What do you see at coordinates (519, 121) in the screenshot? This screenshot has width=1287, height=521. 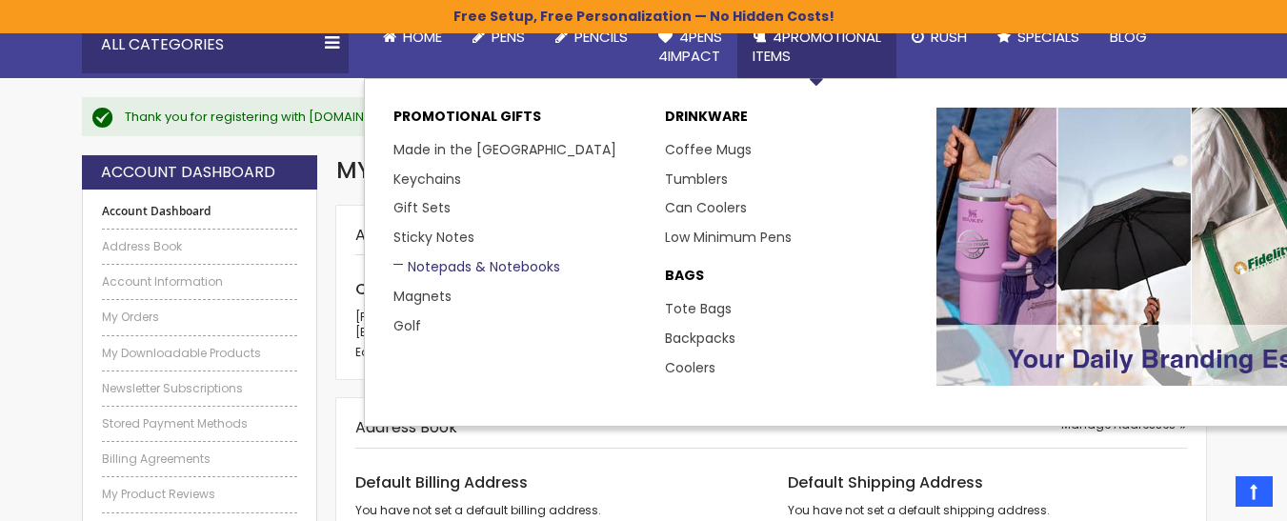 I see `p: Promotional Gifts` at bounding box center [519, 121].